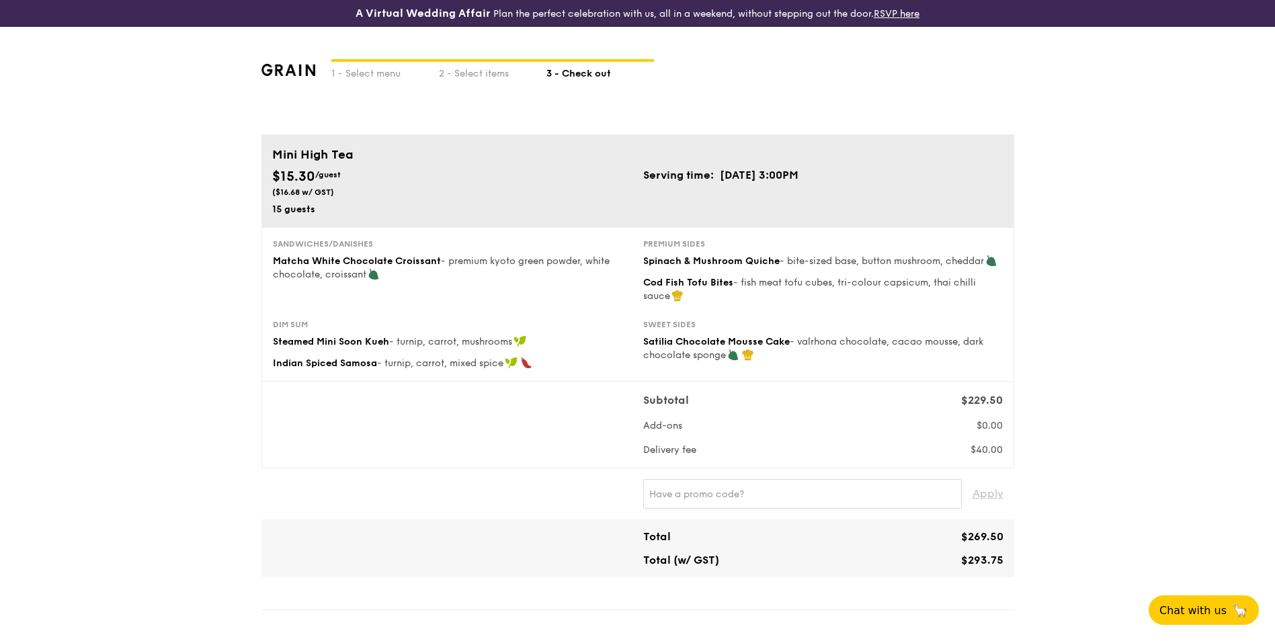  I want to click on span: Spinach & Mushroom Quiche, so click(711, 261).